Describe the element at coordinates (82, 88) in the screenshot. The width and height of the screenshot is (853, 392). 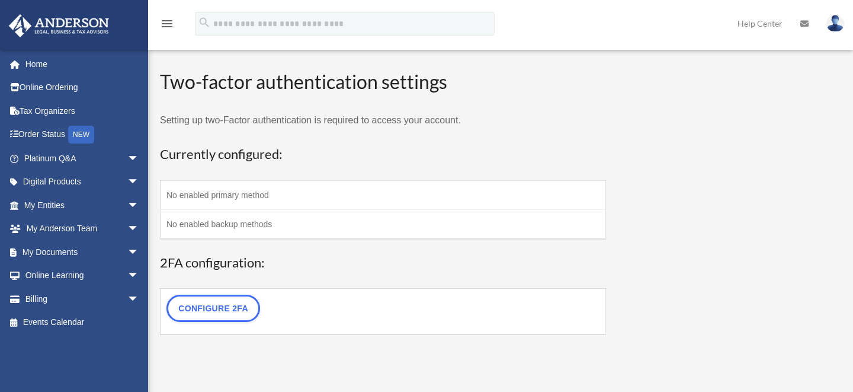
I see `a: Online Ordering` at that location.